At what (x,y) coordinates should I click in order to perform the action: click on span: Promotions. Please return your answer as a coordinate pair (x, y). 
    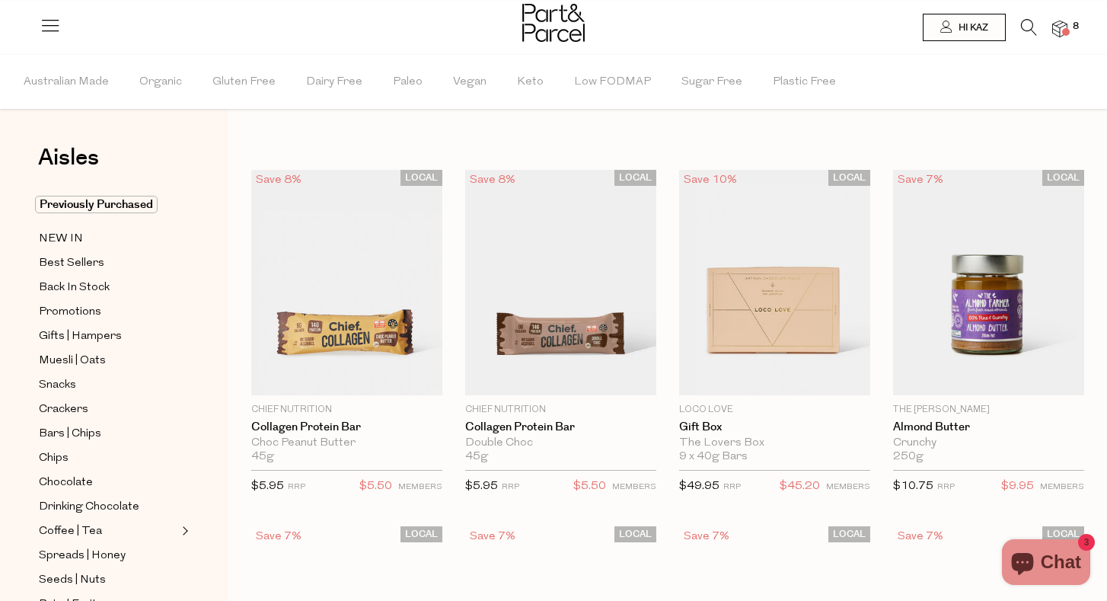
    Looking at the image, I should click on (70, 312).